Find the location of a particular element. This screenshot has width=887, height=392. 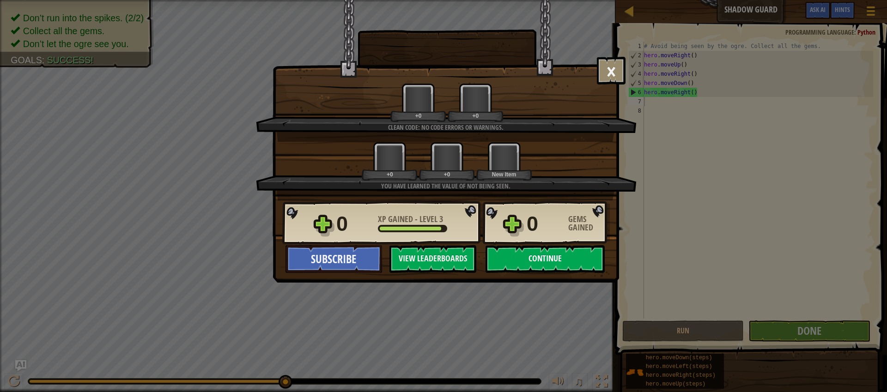

div: New Item is located at coordinates (504, 174).